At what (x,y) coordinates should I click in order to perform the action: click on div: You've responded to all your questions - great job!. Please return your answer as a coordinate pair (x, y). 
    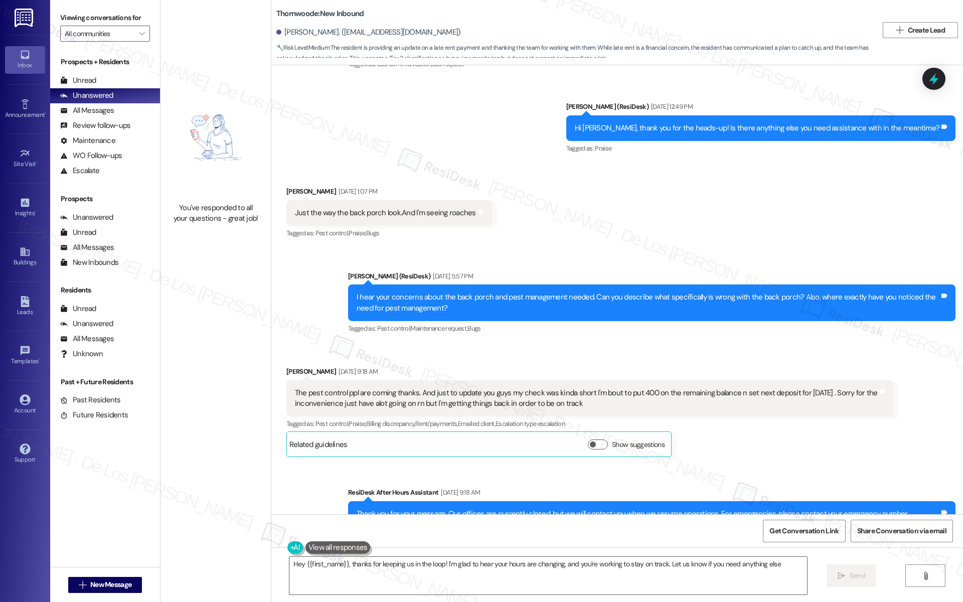
    Looking at the image, I should click on (216, 213).